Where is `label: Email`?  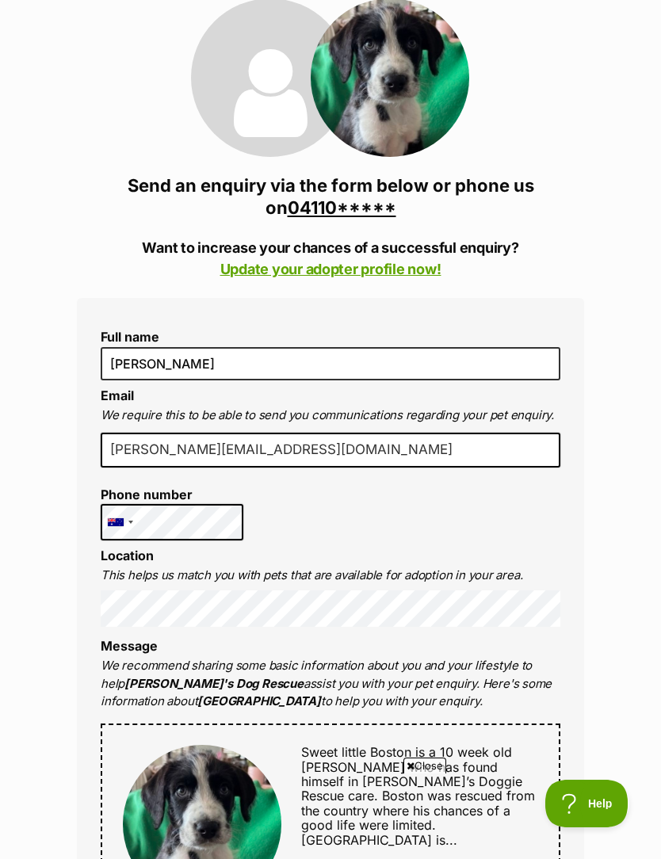 label: Email is located at coordinates (117, 396).